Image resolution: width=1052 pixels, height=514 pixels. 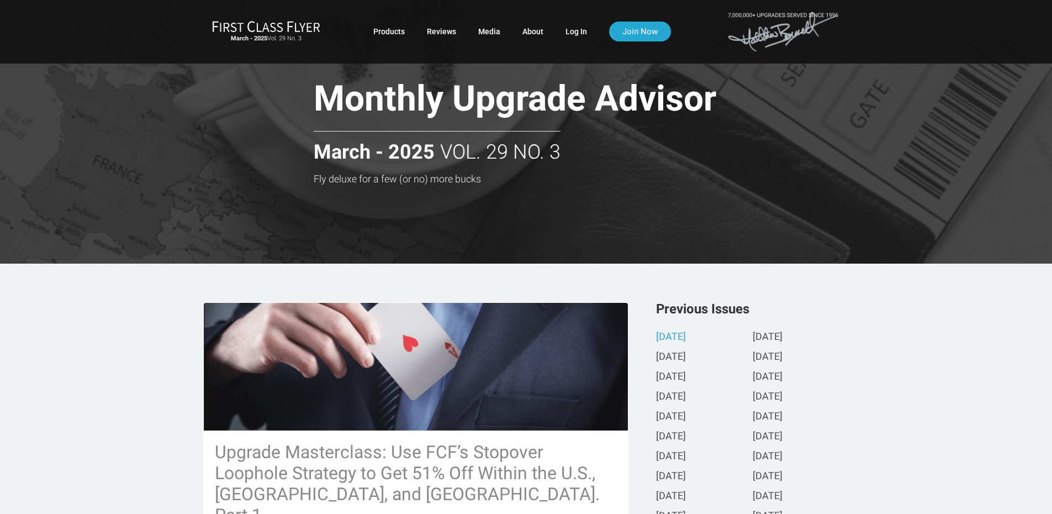 What do you see at coordinates (489, 31) in the screenshot?
I see `a: Media` at bounding box center [489, 31].